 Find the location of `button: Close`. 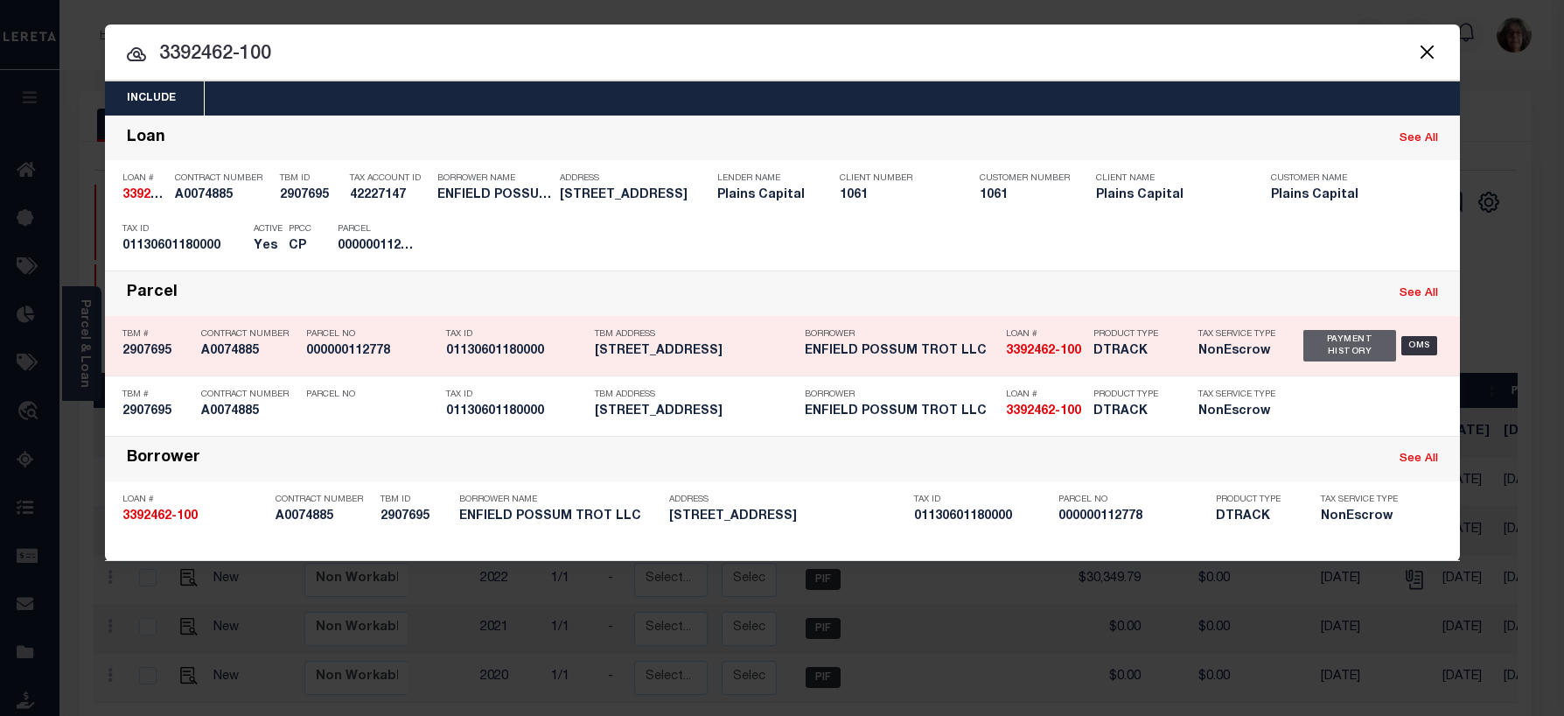

button: Close is located at coordinates (1428, 52).